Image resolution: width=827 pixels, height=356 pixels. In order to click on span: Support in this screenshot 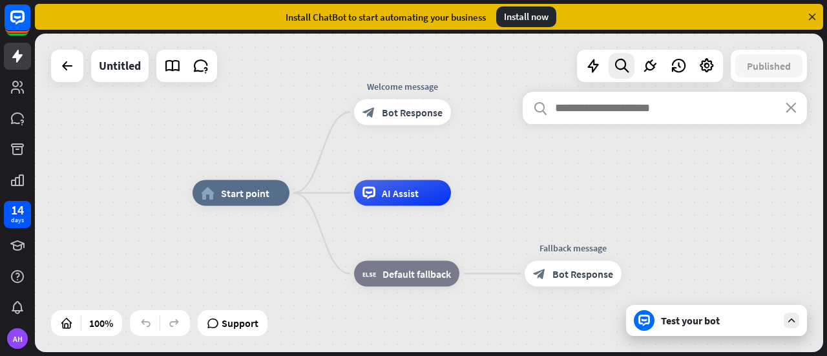, I will do `click(240, 323)`.